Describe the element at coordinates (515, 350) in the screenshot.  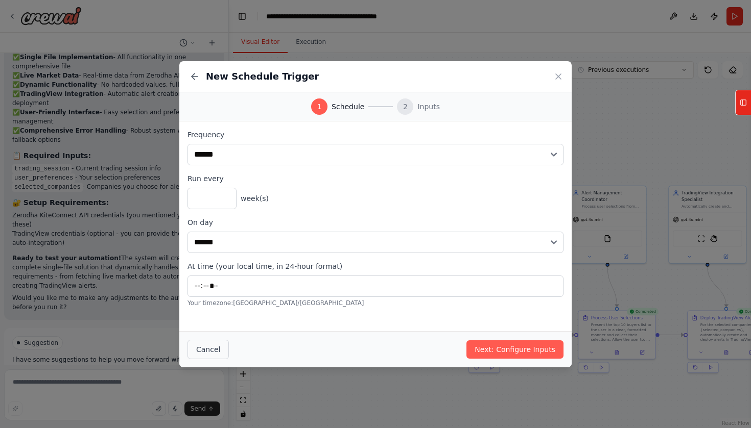
I see `button: Next: Configure Inputs` at that location.